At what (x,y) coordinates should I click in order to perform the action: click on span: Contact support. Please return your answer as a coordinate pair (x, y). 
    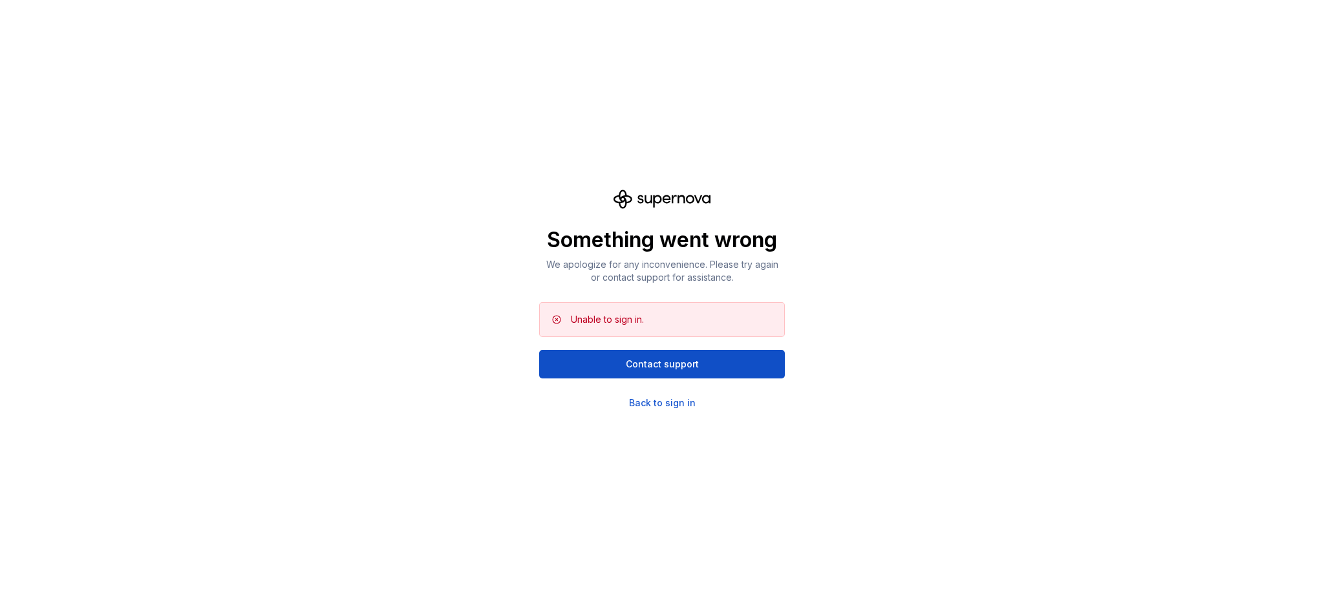
    Looking at the image, I should click on (662, 364).